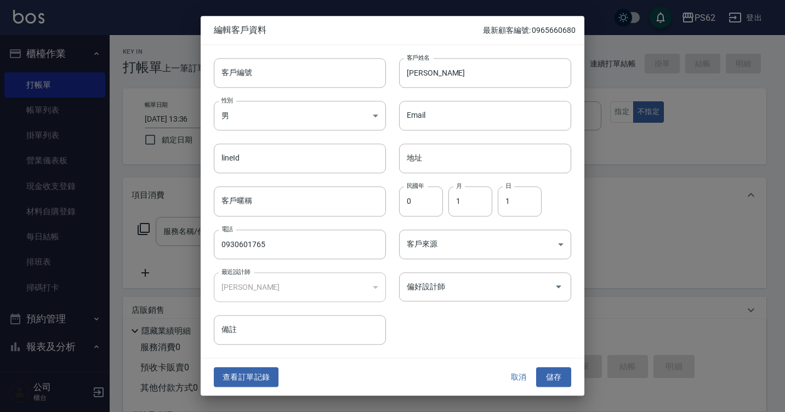 The image size is (785, 412). Describe the element at coordinates (558, 287) in the screenshot. I see `button: Open` at that location.